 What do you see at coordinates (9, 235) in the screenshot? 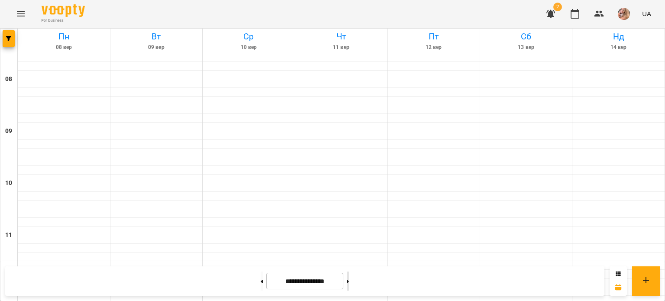
I see `h6: 11` at bounding box center [9, 235].